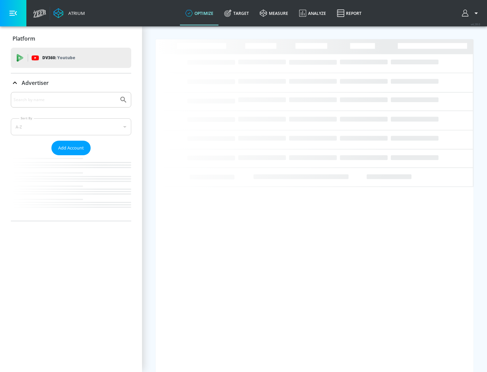 The width and height of the screenshot is (487, 372). I want to click on div: A-Z, so click(71, 127).